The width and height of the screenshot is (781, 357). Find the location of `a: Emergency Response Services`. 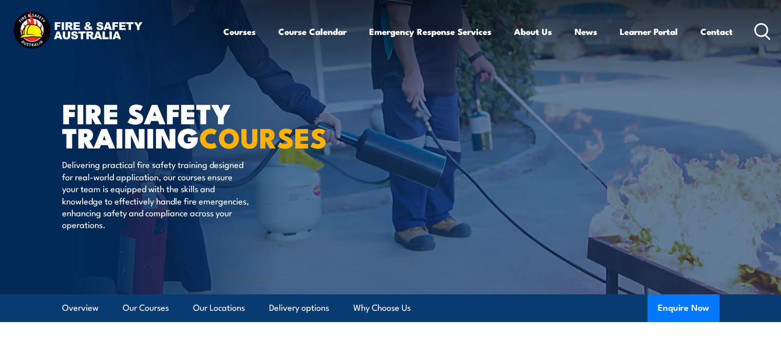

a: Emergency Response Services is located at coordinates (430, 31).